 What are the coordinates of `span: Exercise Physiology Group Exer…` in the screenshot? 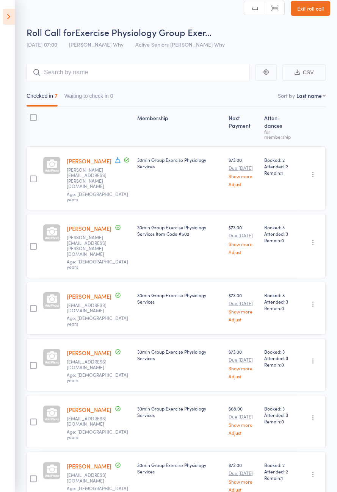 It's located at (143, 32).